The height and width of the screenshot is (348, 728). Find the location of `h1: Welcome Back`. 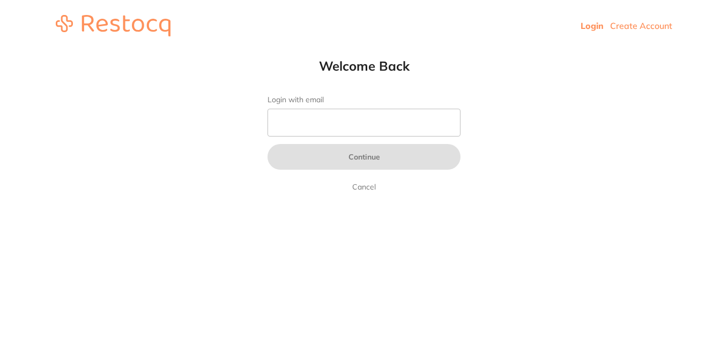

h1: Welcome Back is located at coordinates (364, 66).